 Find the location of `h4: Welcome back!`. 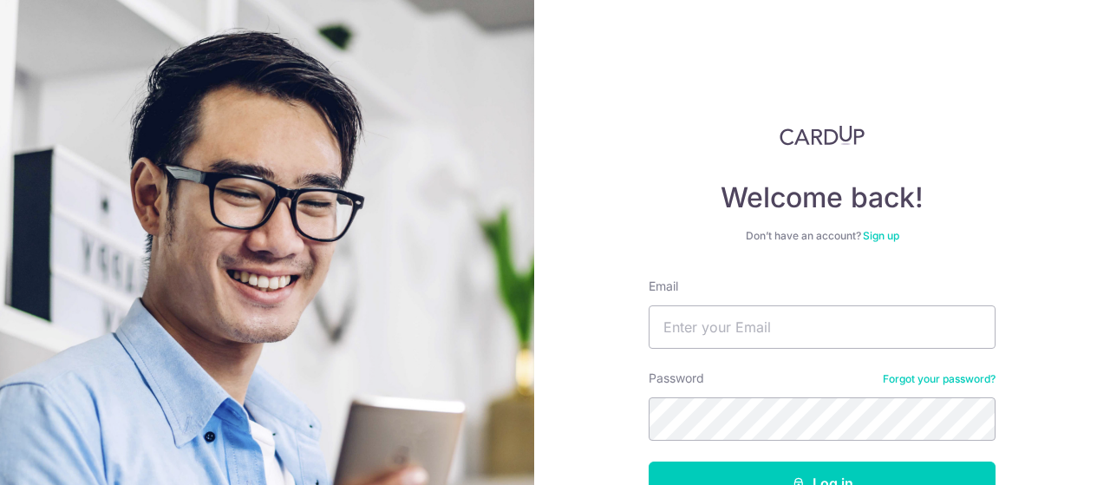

h4: Welcome back! is located at coordinates (822, 198).